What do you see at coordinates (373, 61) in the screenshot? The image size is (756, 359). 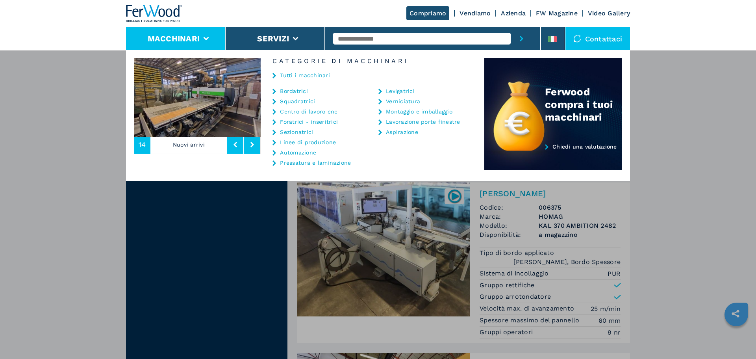 I see `h6: Categorie di Macchinari` at bounding box center [373, 61].